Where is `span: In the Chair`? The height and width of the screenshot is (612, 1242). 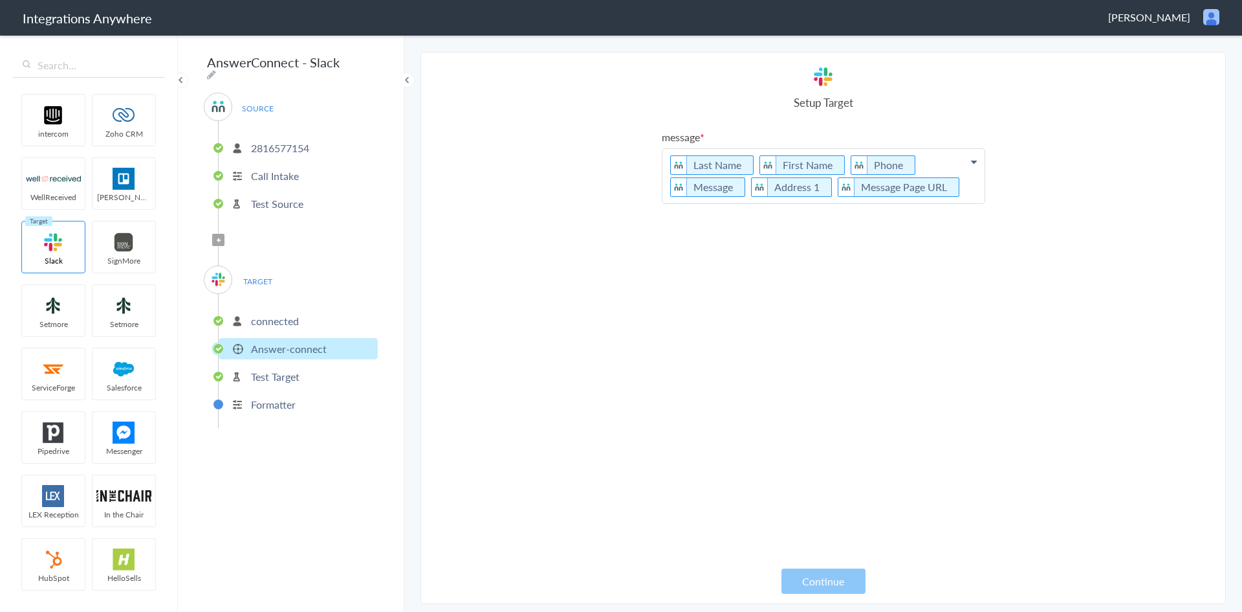
span: In the Chair is located at coordinates (124, 514).